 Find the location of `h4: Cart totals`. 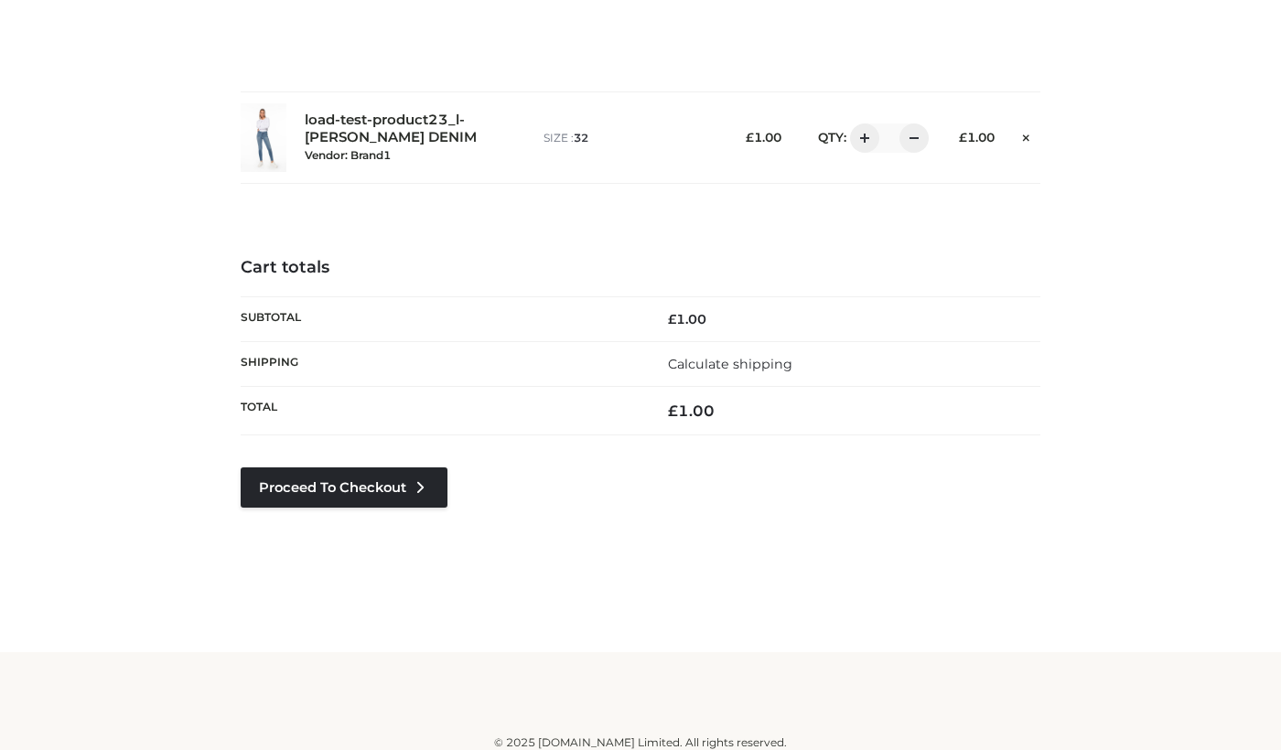

h4: Cart totals is located at coordinates (640, 268).